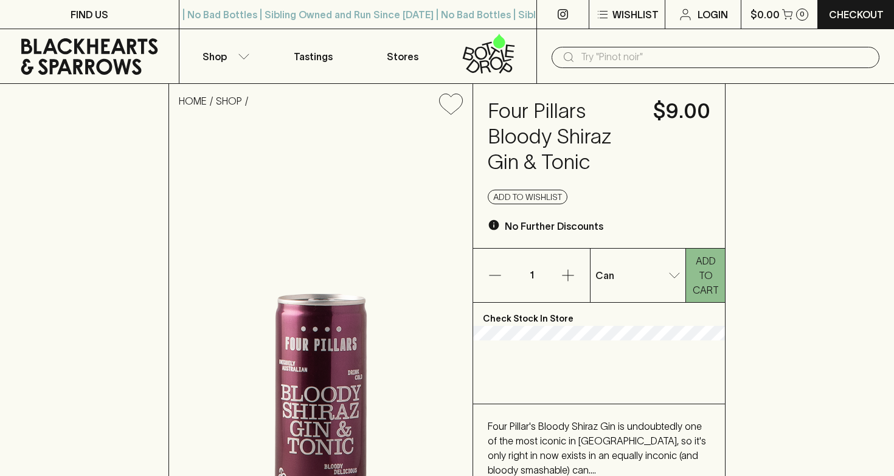 This screenshot has width=894, height=476. I want to click on p: Login, so click(712, 15).